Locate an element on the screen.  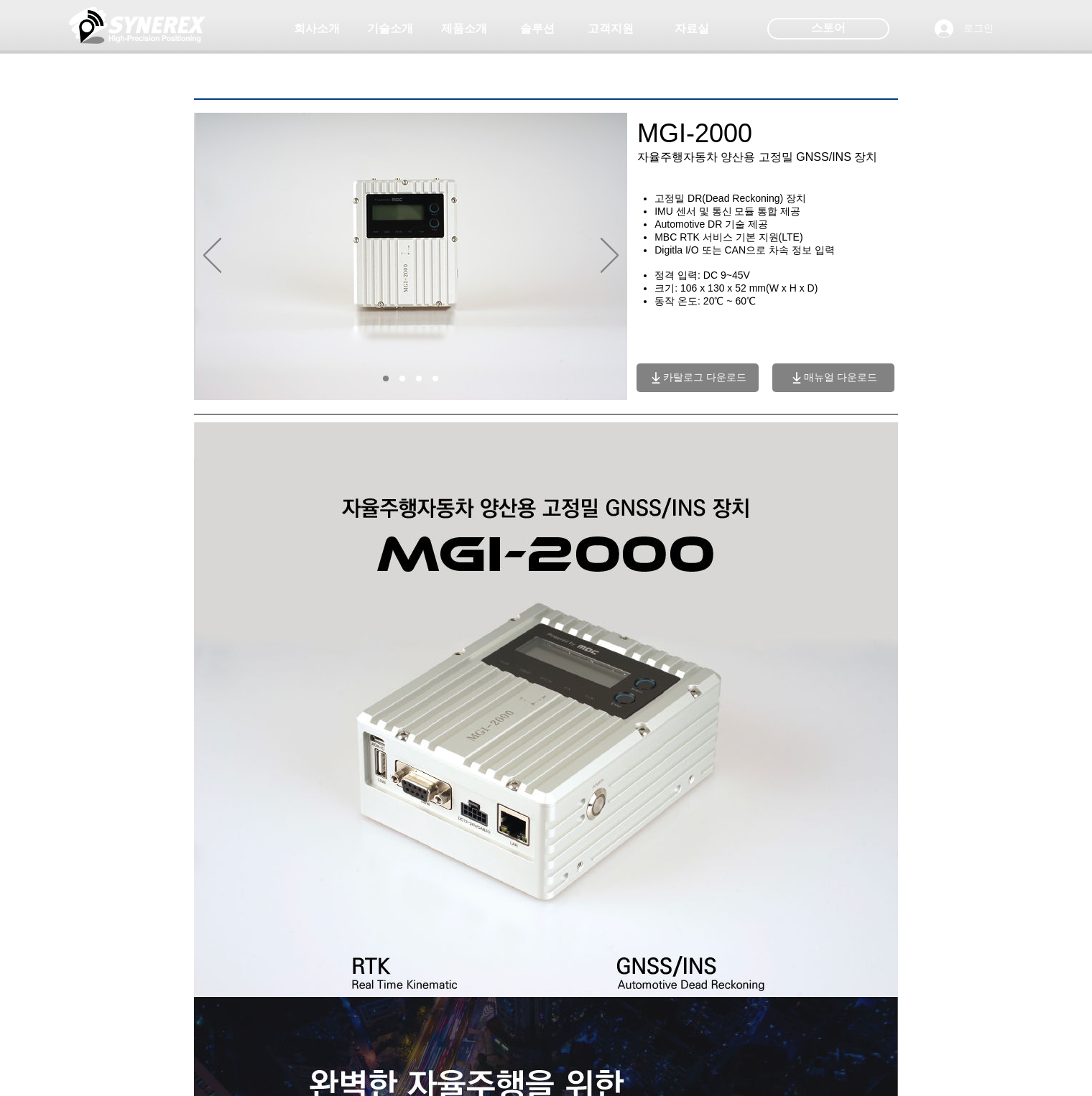
span: Automotive DR 기술 제공 is located at coordinates (711, 224).